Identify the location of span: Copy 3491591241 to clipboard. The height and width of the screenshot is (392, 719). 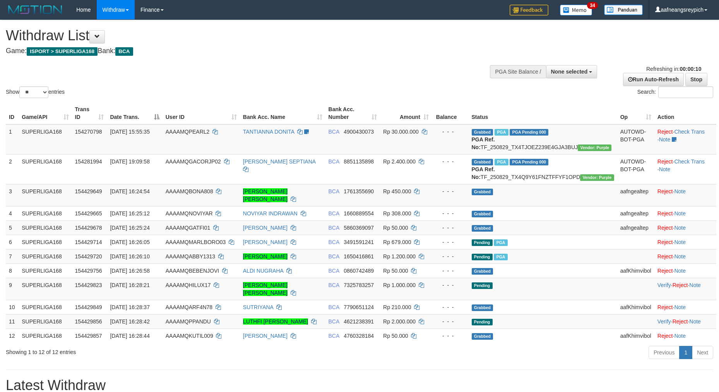
(359, 242).